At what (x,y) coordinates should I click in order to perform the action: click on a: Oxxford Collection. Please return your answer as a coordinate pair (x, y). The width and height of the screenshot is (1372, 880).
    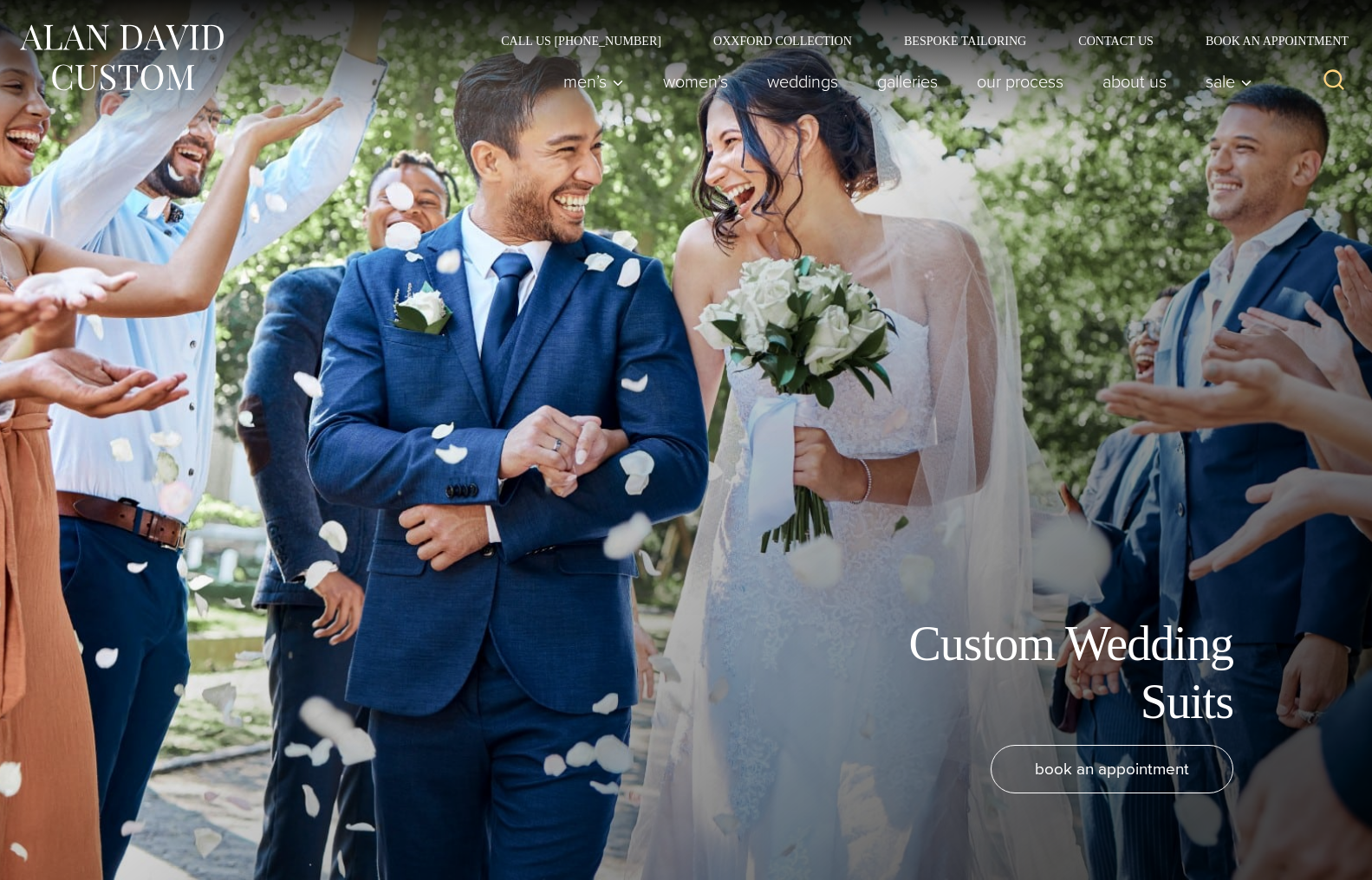
    Looking at the image, I should click on (783, 41).